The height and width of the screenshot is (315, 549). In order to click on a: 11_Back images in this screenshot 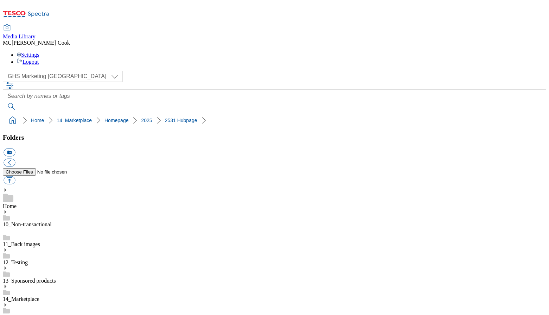, I will do `click(21, 244)`.